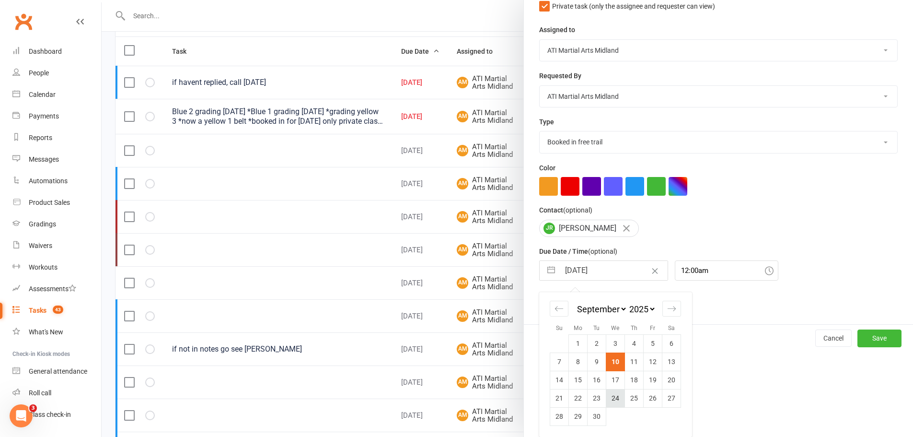 The height and width of the screenshot is (437, 913). What do you see at coordinates (634, 398) in the screenshot?
I see `td: Thursday, September 25, 2025` at bounding box center [634, 398].